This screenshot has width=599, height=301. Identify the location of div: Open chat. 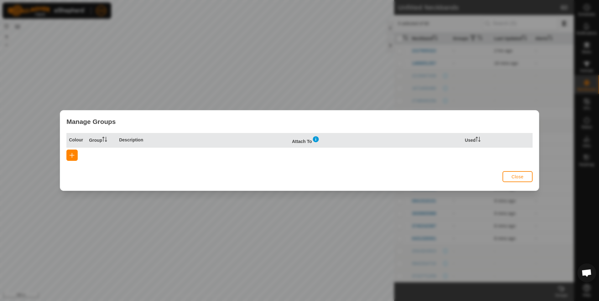
(587, 273).